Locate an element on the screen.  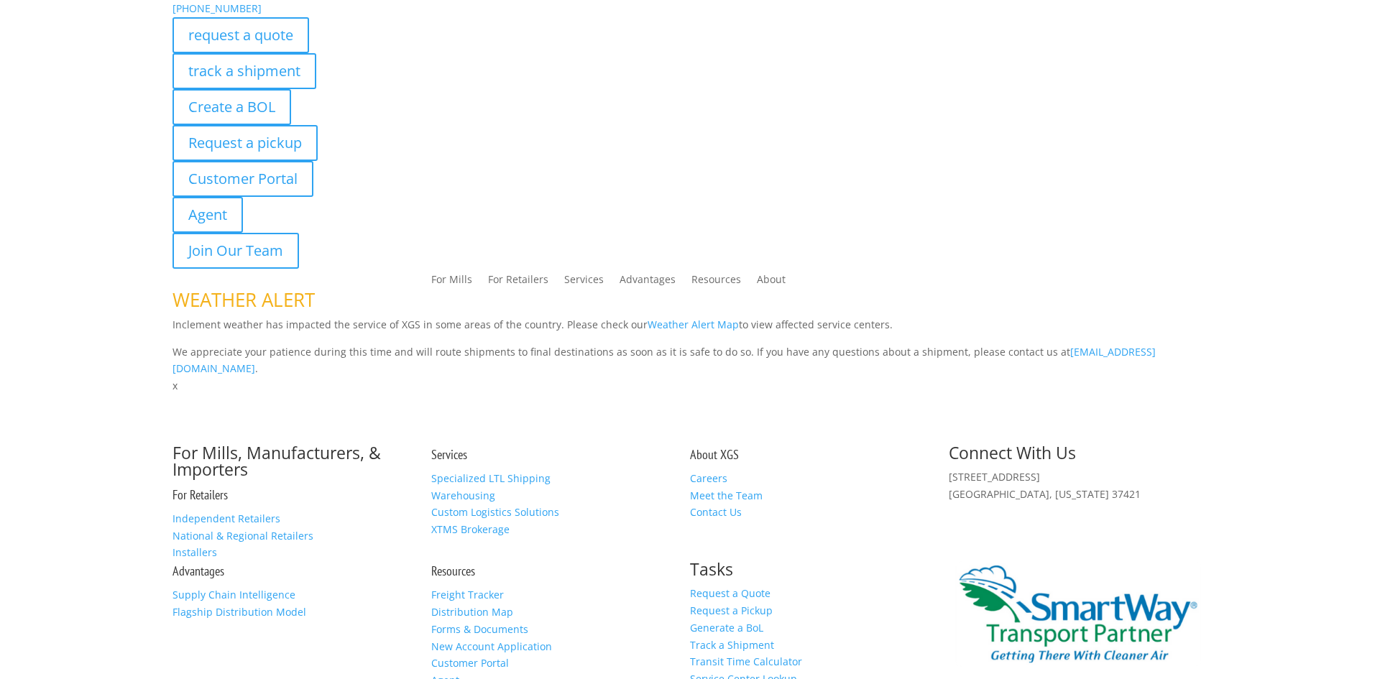
a: request a quote is located at coordinates (241, 35).